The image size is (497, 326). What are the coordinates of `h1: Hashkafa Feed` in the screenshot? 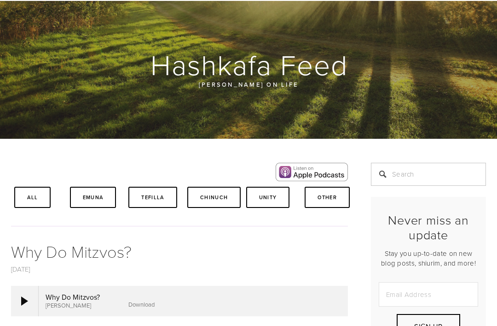 It's located at (249, 64).